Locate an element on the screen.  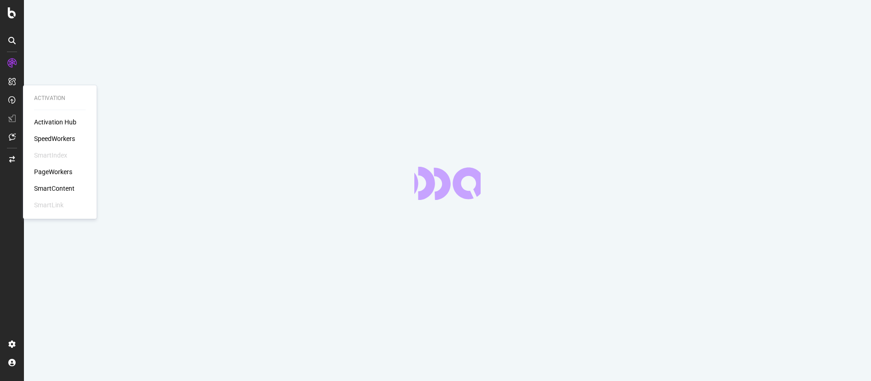
a: SpeedWorkers is located at coordinates (54, 139).